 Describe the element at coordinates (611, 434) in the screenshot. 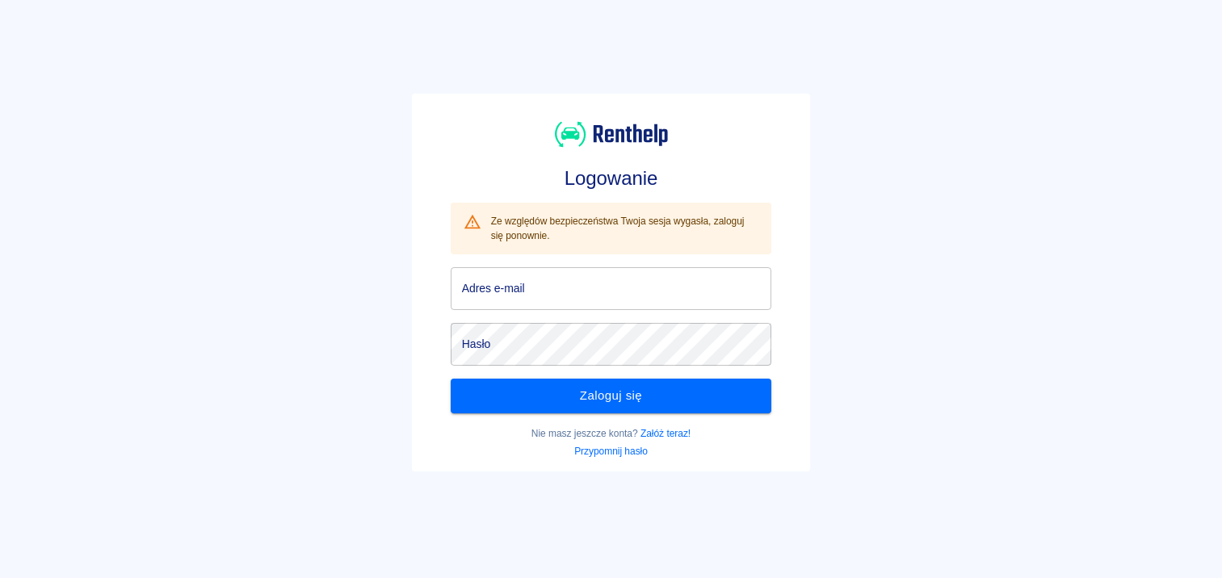

I see `p: Nie masz jeszcze konta?` at that location.